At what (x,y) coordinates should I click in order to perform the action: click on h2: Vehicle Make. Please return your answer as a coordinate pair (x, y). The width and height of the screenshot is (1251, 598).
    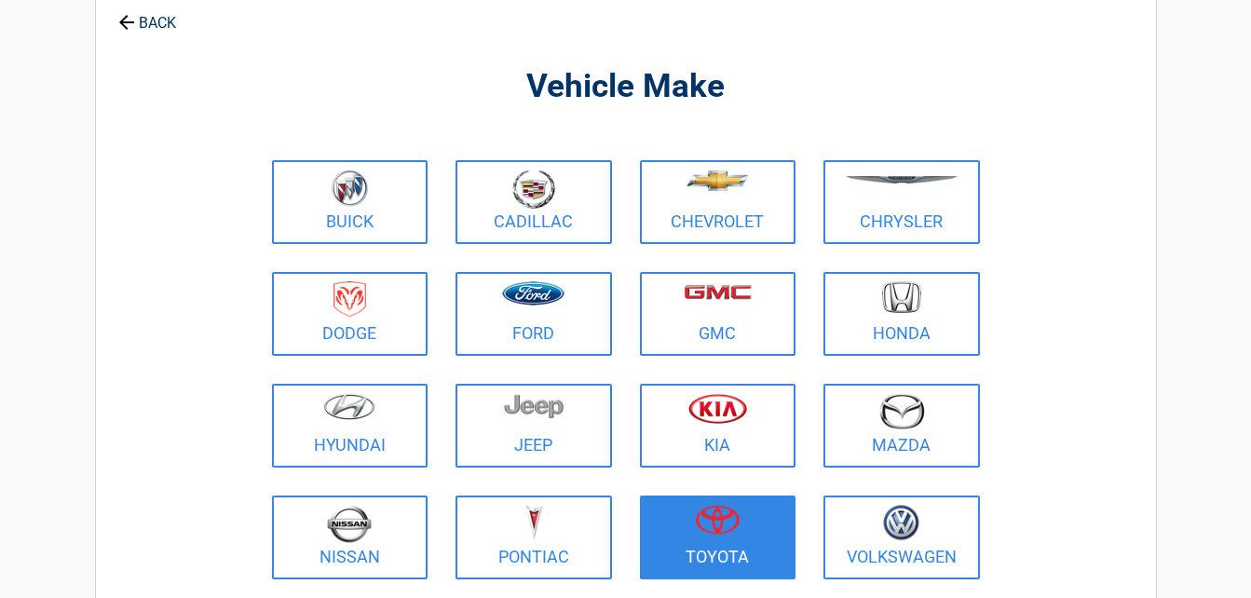
    Looking at the image, I should click on (626, 87).